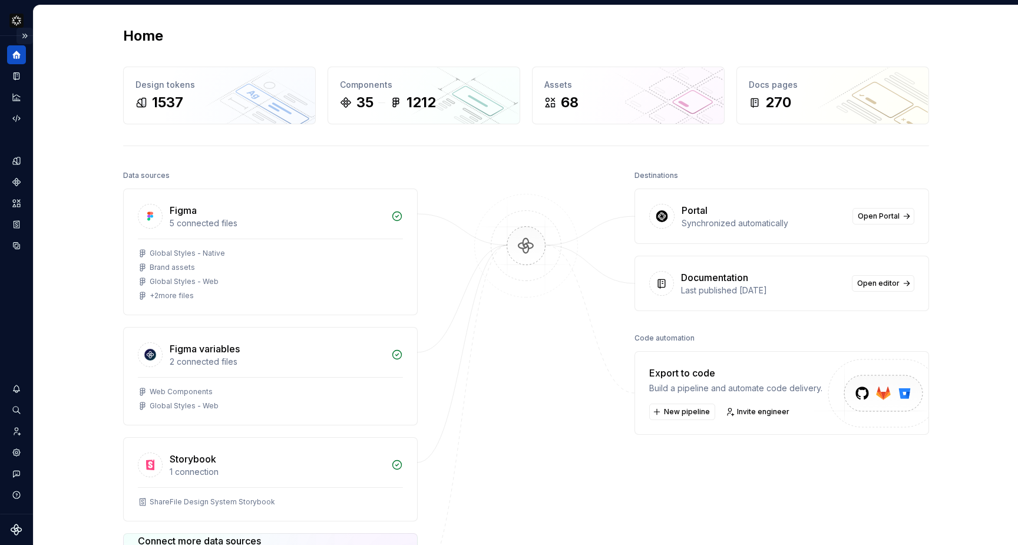 This screenshot has height=545, width=1018. Describe the element at coordinates (878, 283) in the screenshot. I see `span: Open editor` at that location.